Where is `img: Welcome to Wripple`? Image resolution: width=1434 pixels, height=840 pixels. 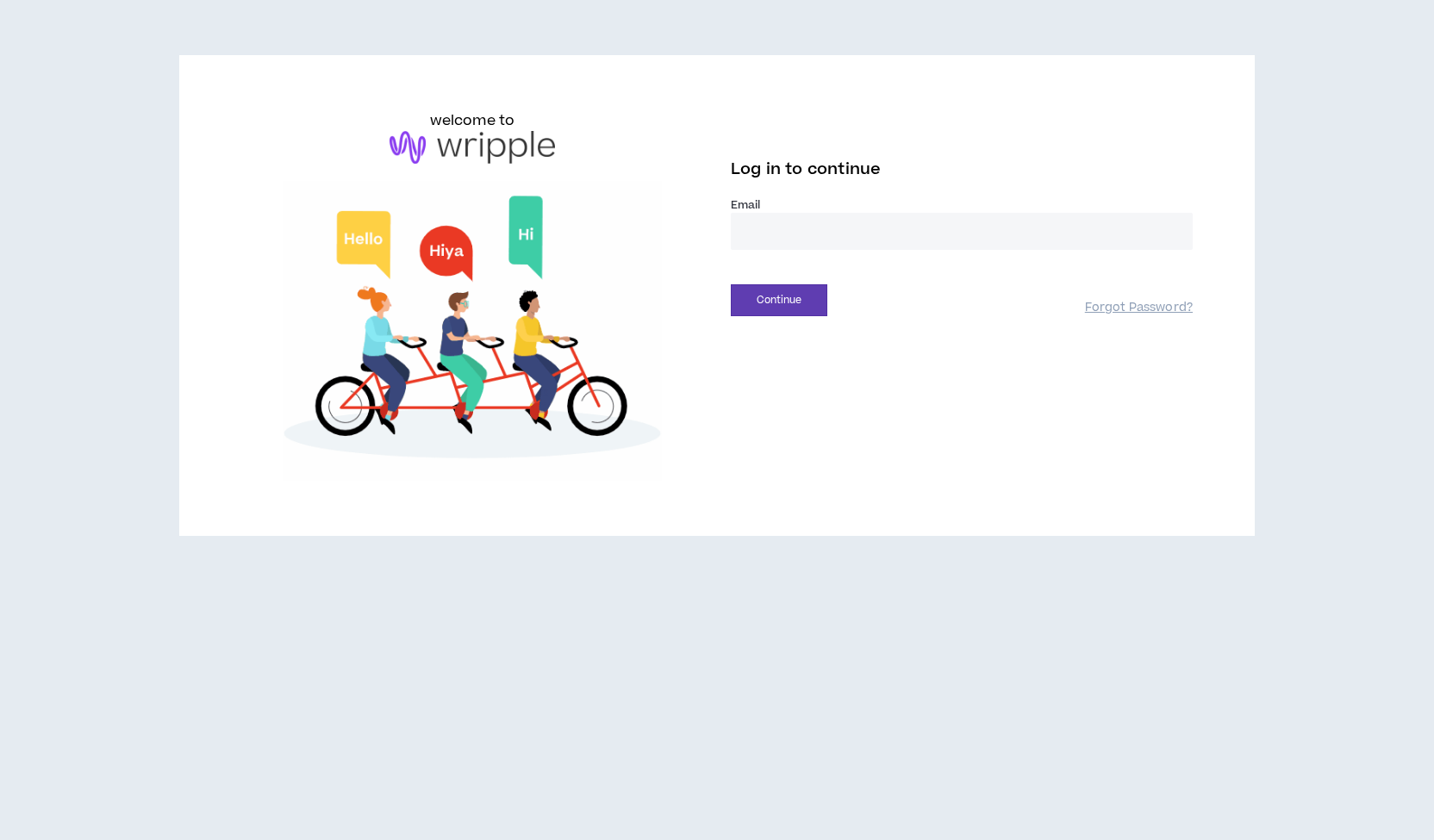 img: Welcome to Wripple is located at coordinates (473, 331).